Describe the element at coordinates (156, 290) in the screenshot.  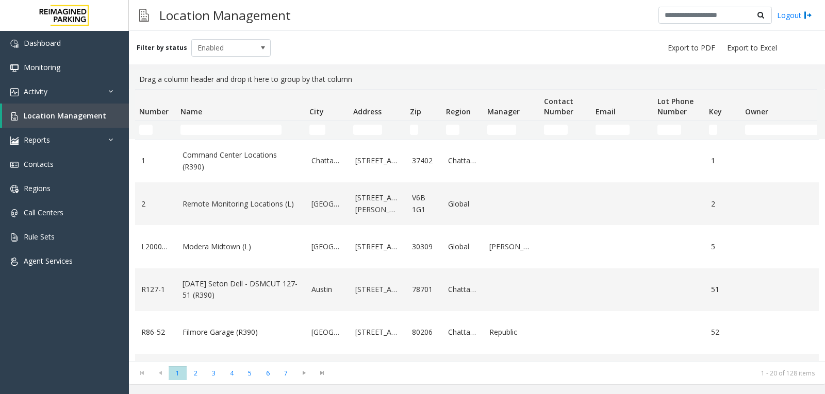
I see `a: R127-1` at that location.